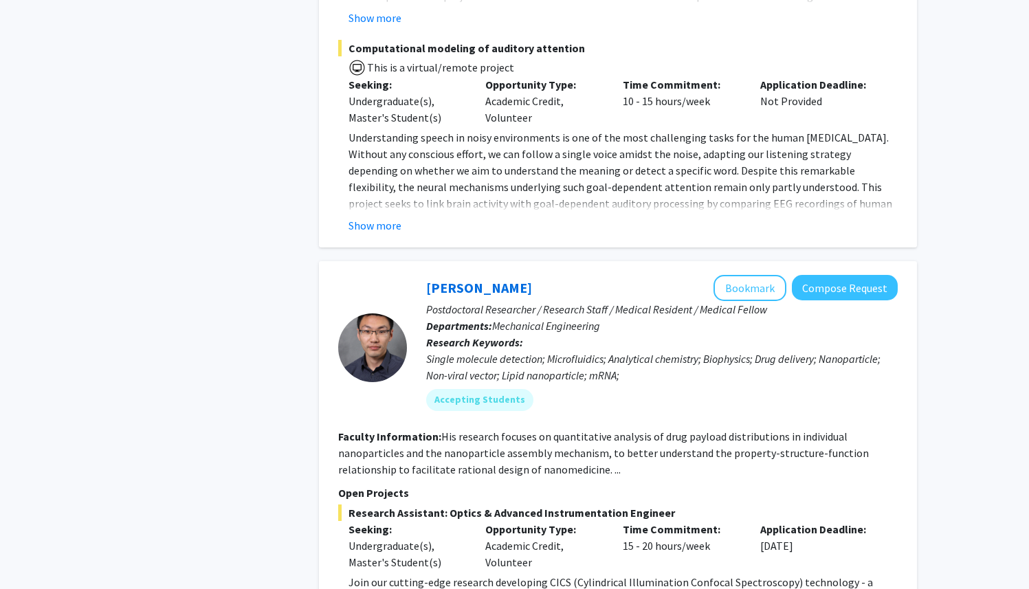 Image resolution: width=1029 pixels, height=589 pixels. Describe the element at coordinates (681, 546) in the screenshot. I see `div: 15 - 20 hours/week` at that location.